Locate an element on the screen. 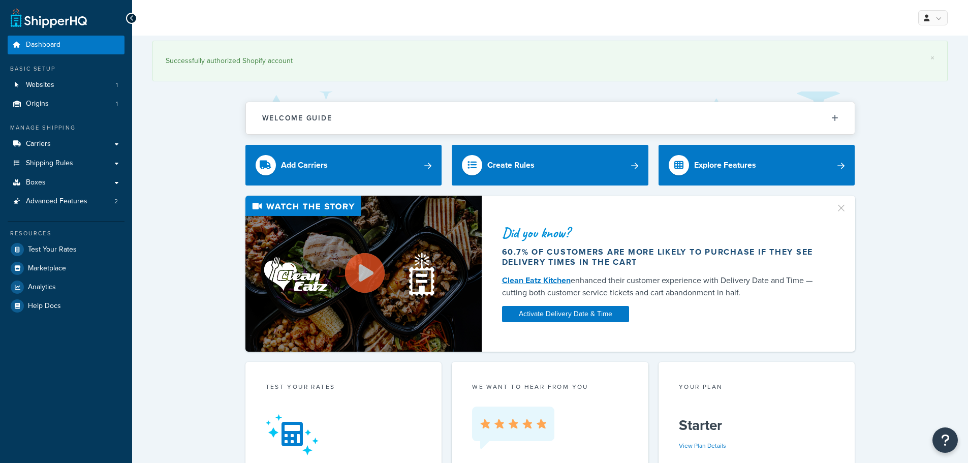 This screenshot has height=463, width=968. li: Analytics is located at coordinates (66, 287).